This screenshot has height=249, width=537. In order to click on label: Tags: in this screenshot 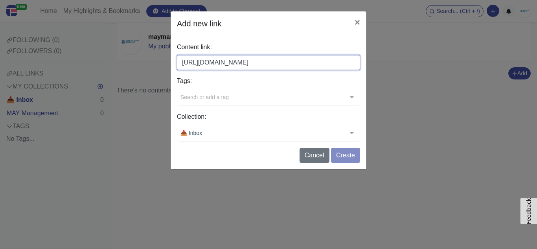, I will do `click(269, 81)`.